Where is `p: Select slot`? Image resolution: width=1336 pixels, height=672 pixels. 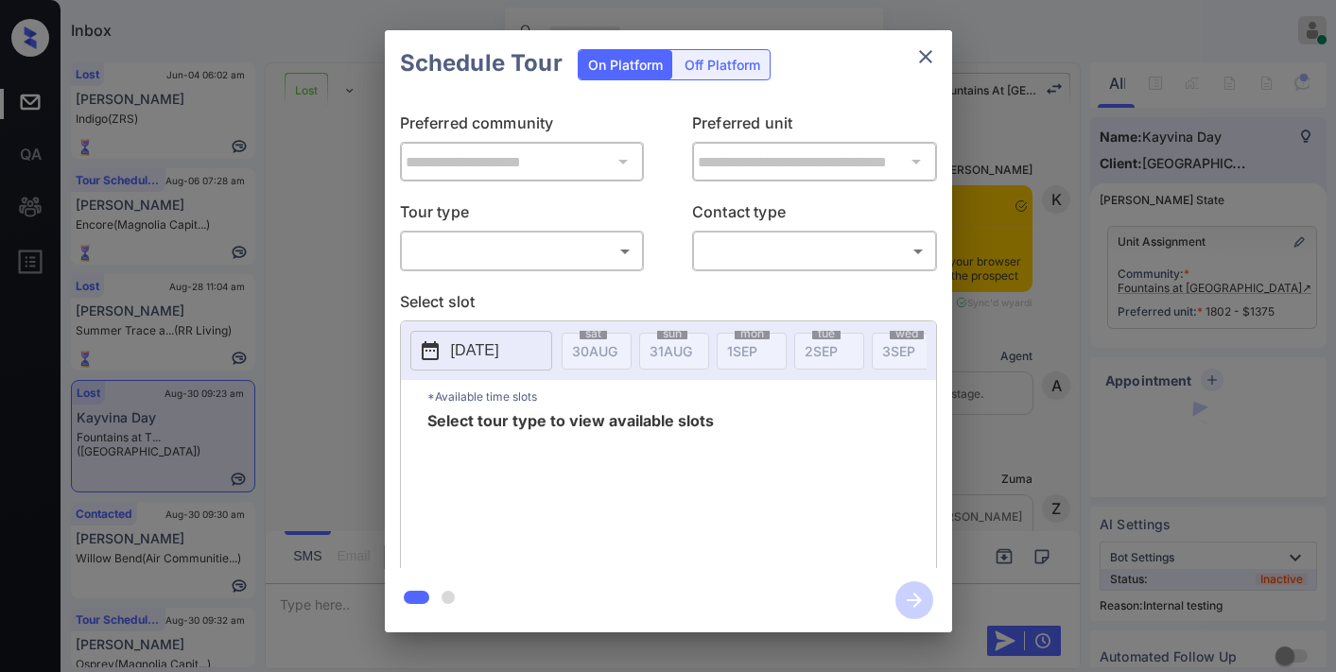
p: Select slot is located at coordinates (668, 305).